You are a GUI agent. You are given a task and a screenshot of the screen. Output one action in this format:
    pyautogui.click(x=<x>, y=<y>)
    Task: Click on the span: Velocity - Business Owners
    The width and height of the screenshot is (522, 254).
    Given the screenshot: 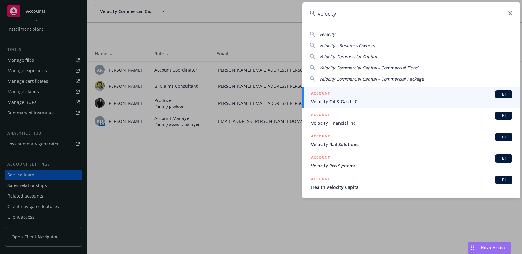 What is the action you would take?
    pyautogui.click(x=347, y=45)
    